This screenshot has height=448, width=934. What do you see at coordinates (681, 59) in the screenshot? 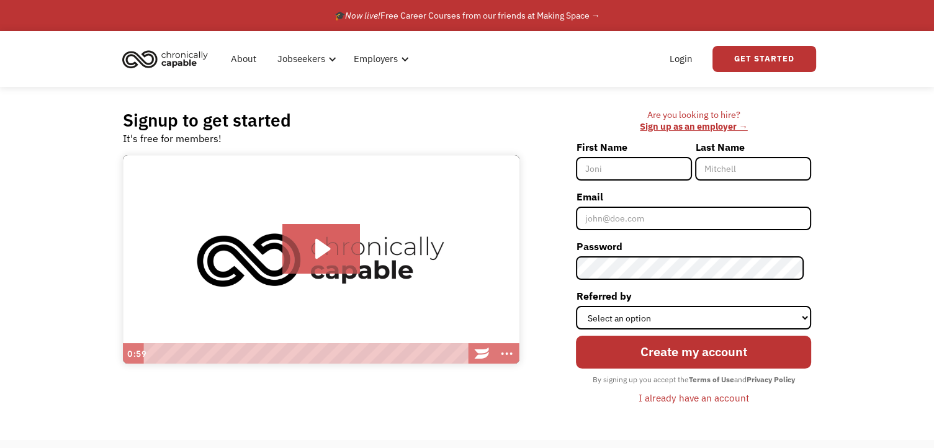
I see `a: Login` at bounding box center [681, 59].